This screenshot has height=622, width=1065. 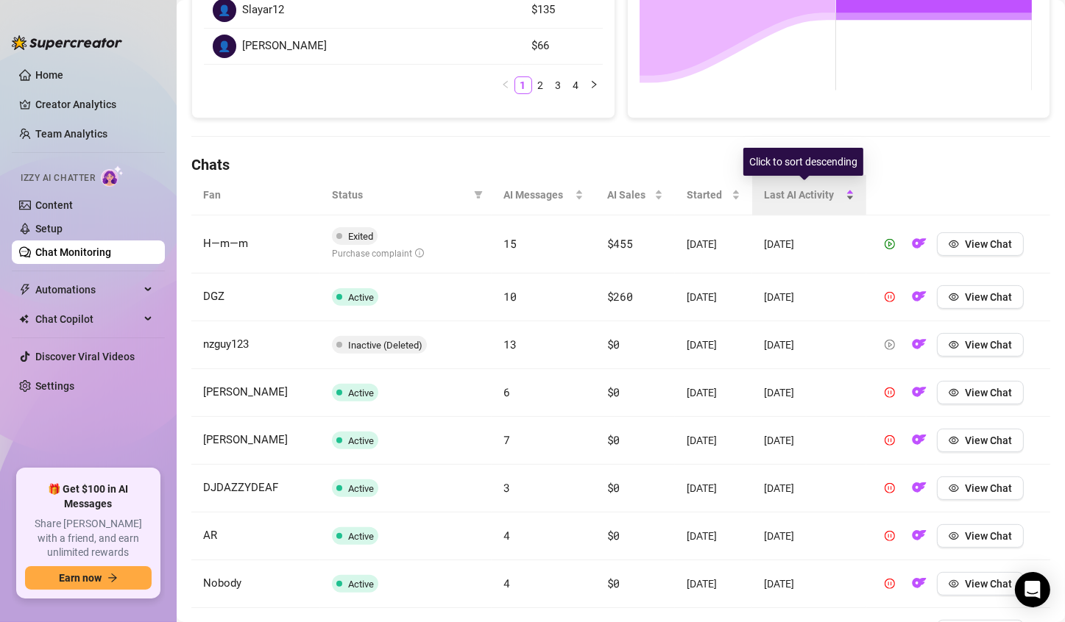 What do you see at coordinates (478, 195) in the screenshot?
I see `span: filter` at bounding box center [478, 195].